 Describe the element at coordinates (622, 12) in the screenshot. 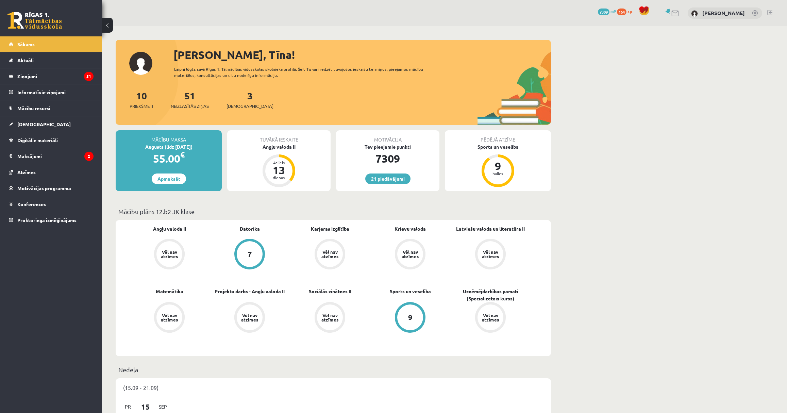

I see `span: 164` at that location.